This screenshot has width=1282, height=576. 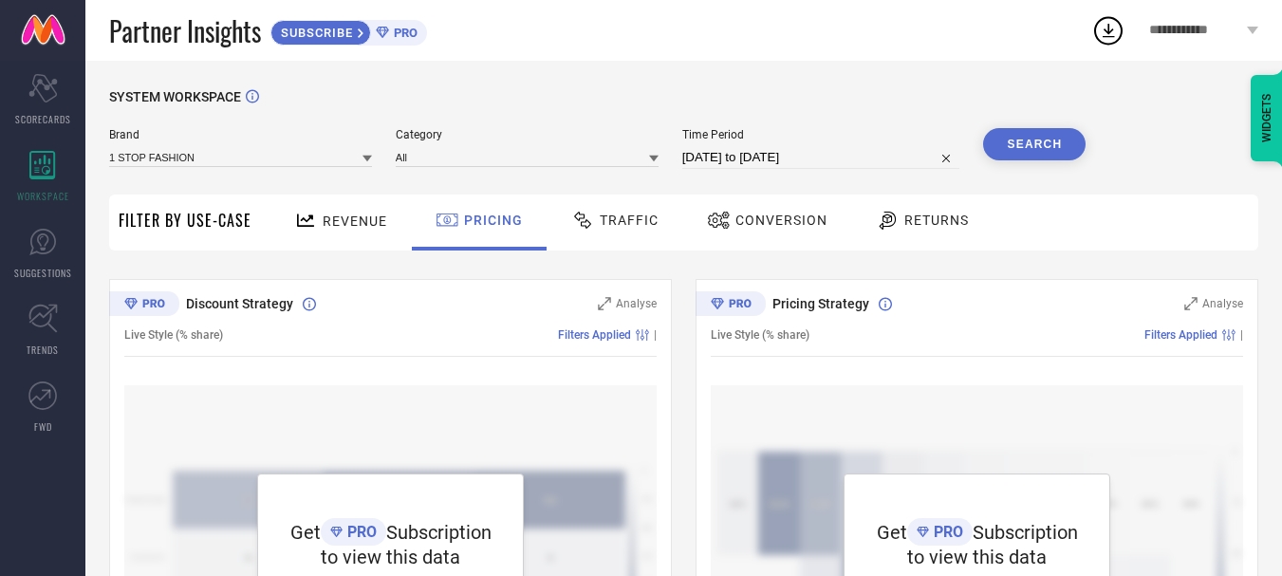 I want to click on span: SCORECARDS, so click(x=43, y=119).